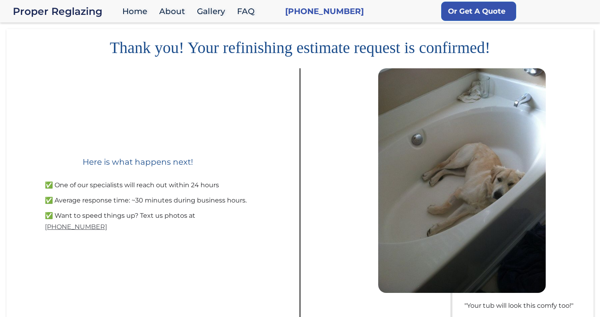  What do you see at coordinates (65, 11) in the screenshot?
I see `div: Proper Reglazing` at bounding box center [65, 11].